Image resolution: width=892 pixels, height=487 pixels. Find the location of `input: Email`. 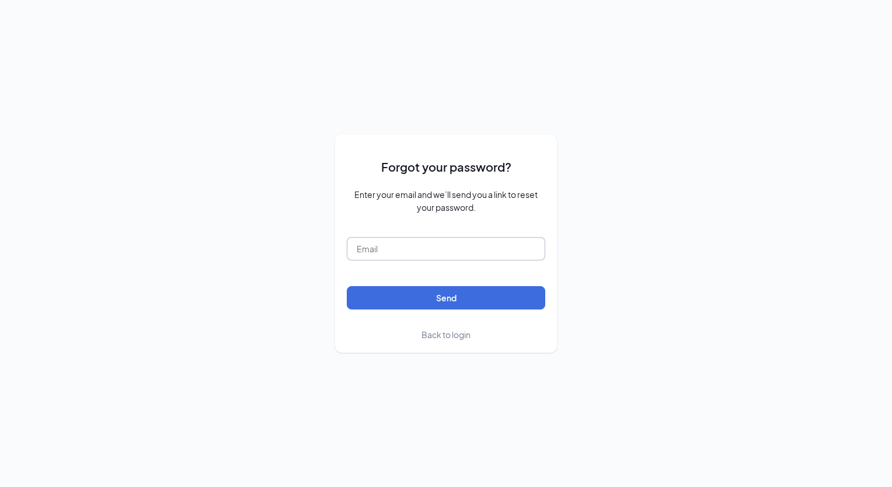

input: Email is located at coordinates (446, 249).